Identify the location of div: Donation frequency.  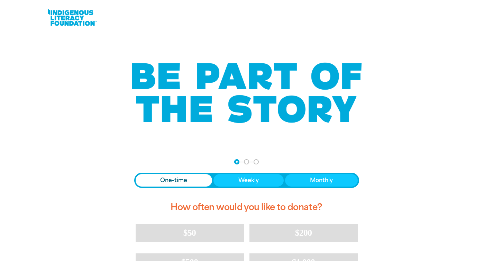
(247, 180).